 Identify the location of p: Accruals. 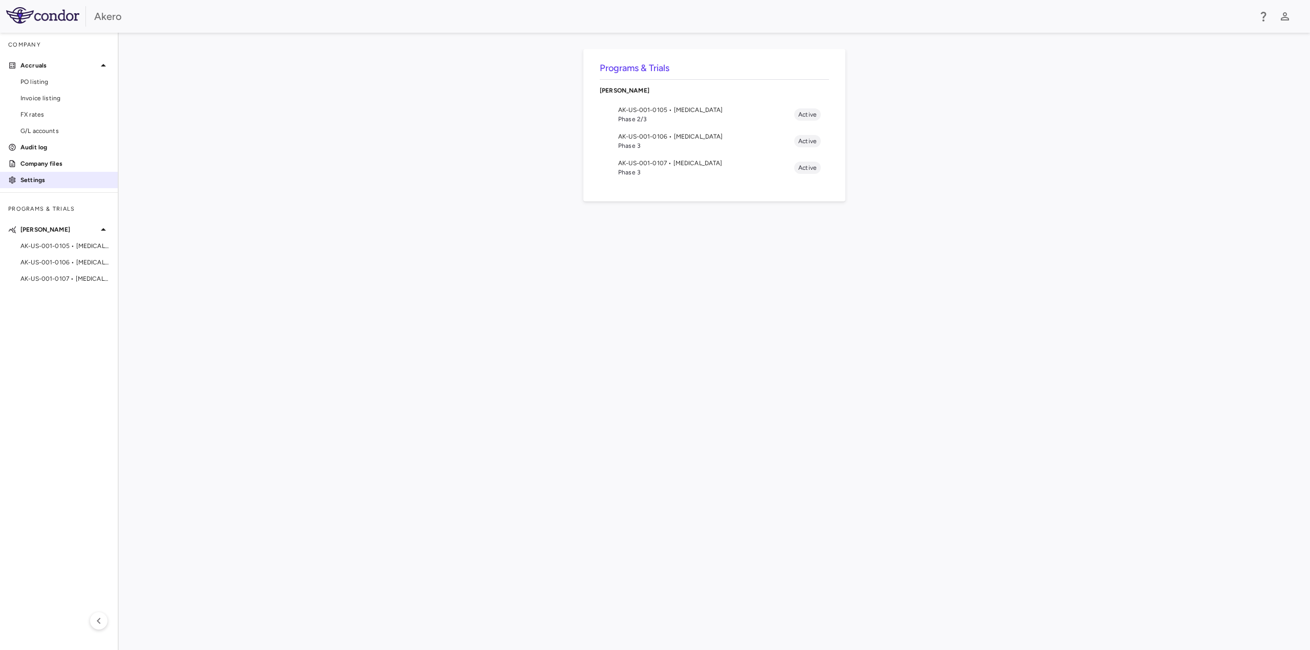
(59, 65).